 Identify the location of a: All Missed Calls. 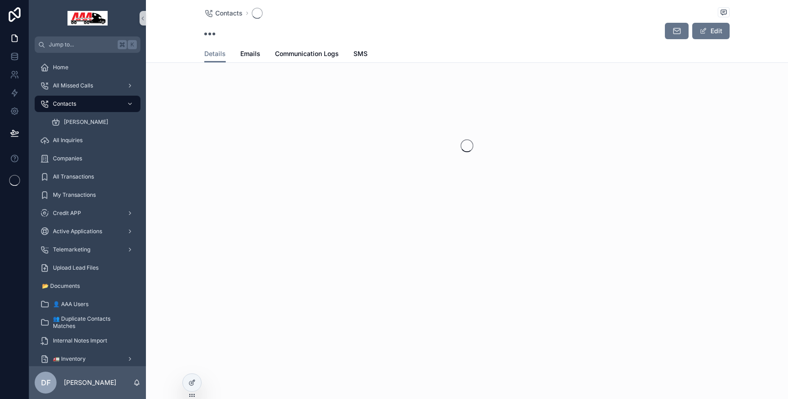
(88, 86).